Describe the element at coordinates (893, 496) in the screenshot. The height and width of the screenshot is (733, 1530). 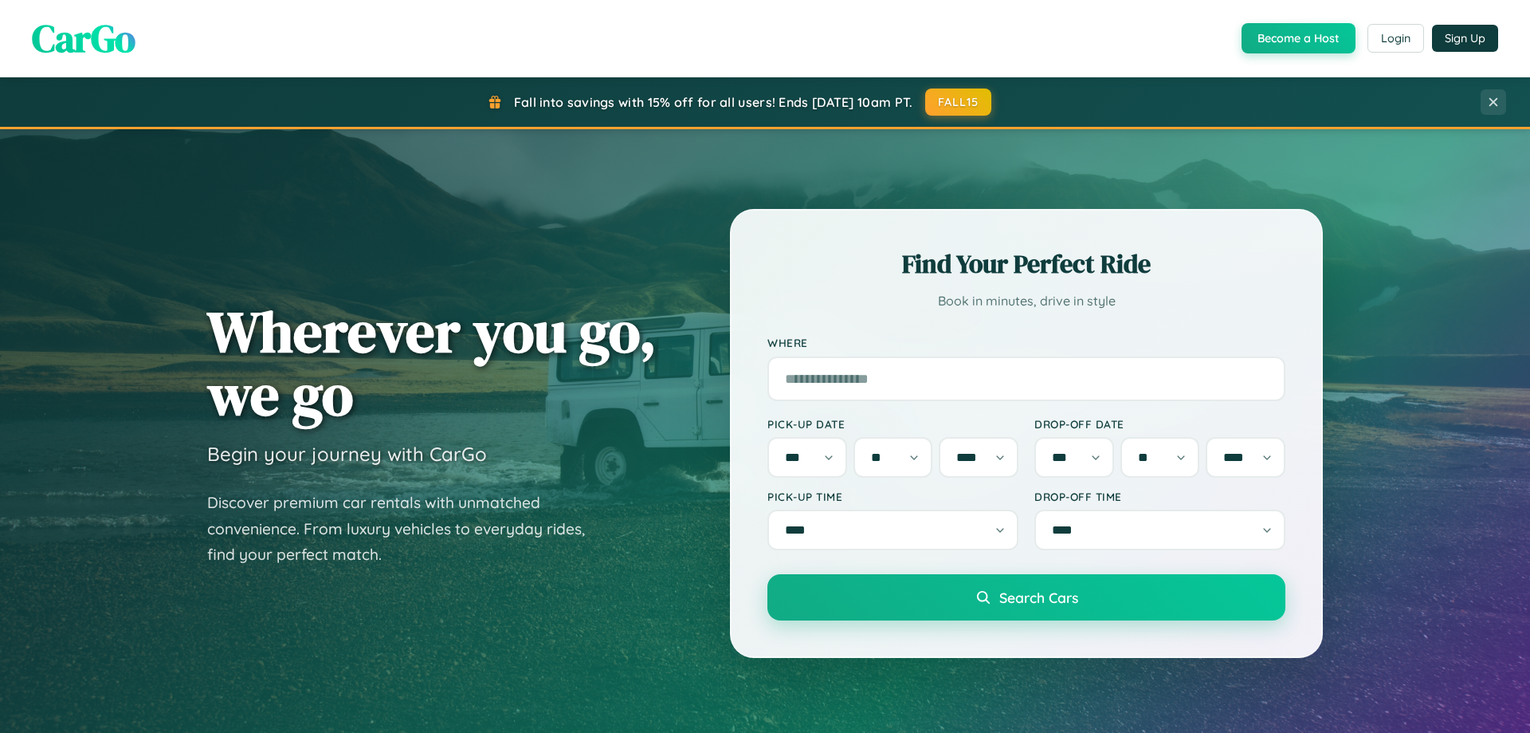
I see `label: Pick-up Time` at that location.